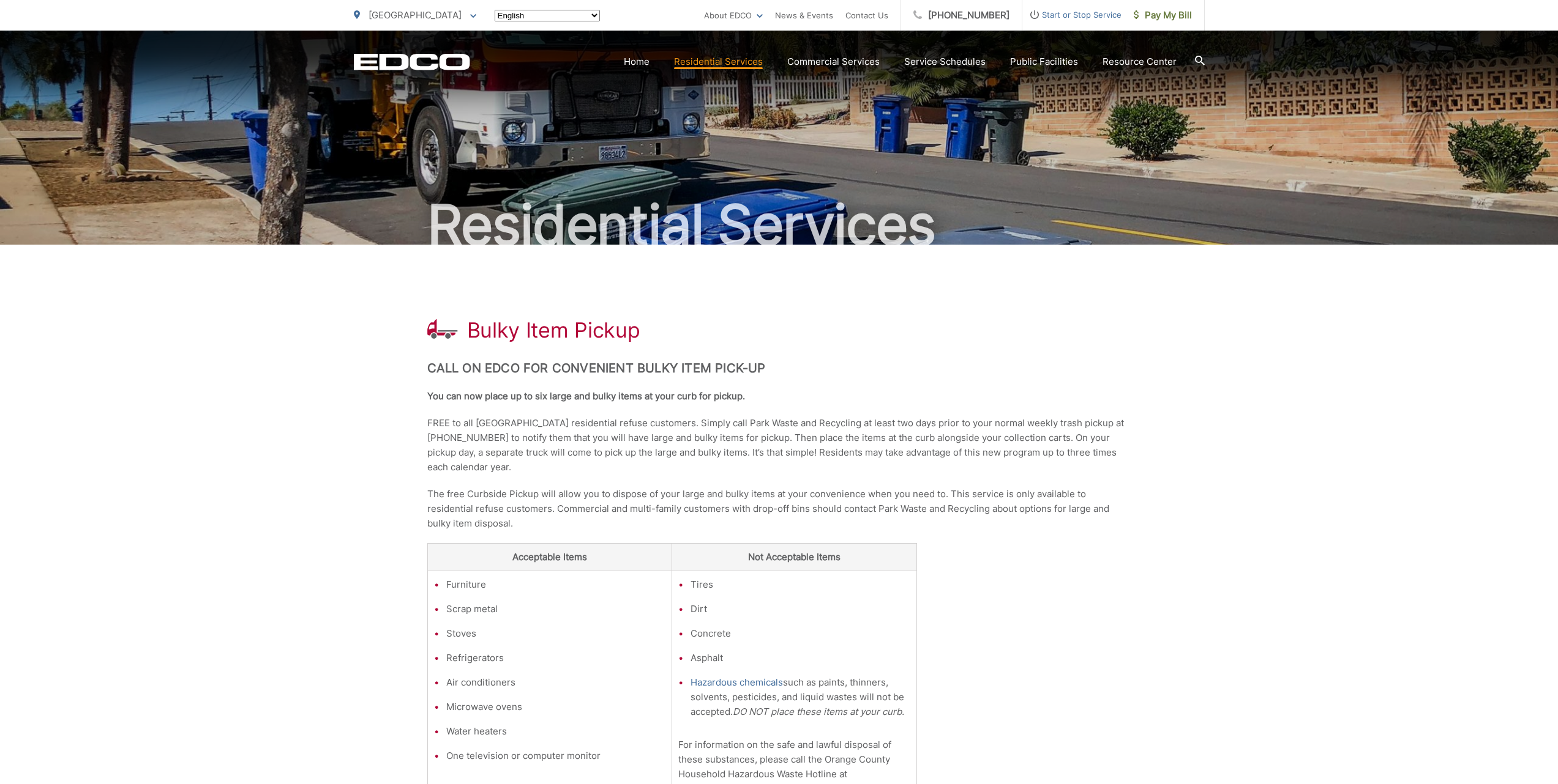 This screenshot has height=784, width=1558. I want to click on li: such as paints, thinners, solvents, pesticides, and liquid wastes will not be accepted., so click(800, 697).